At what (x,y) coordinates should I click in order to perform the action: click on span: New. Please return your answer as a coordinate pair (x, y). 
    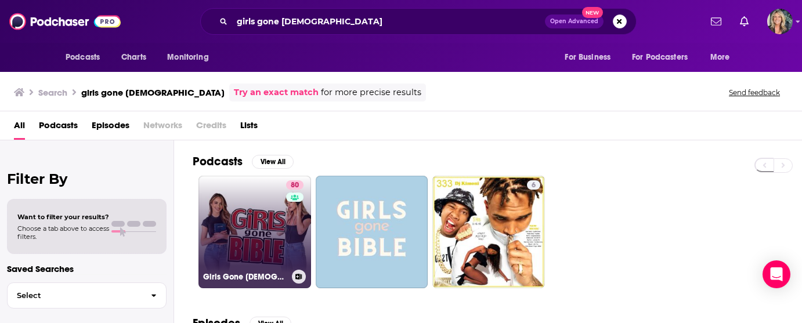
    Looking at the image, I should click on (593, 12).